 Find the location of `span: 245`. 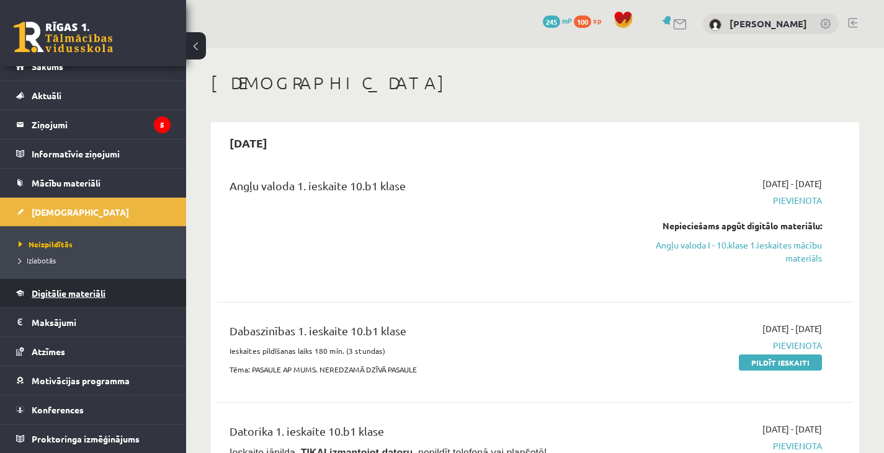

span: 245 is located at coordinates (551, 22).